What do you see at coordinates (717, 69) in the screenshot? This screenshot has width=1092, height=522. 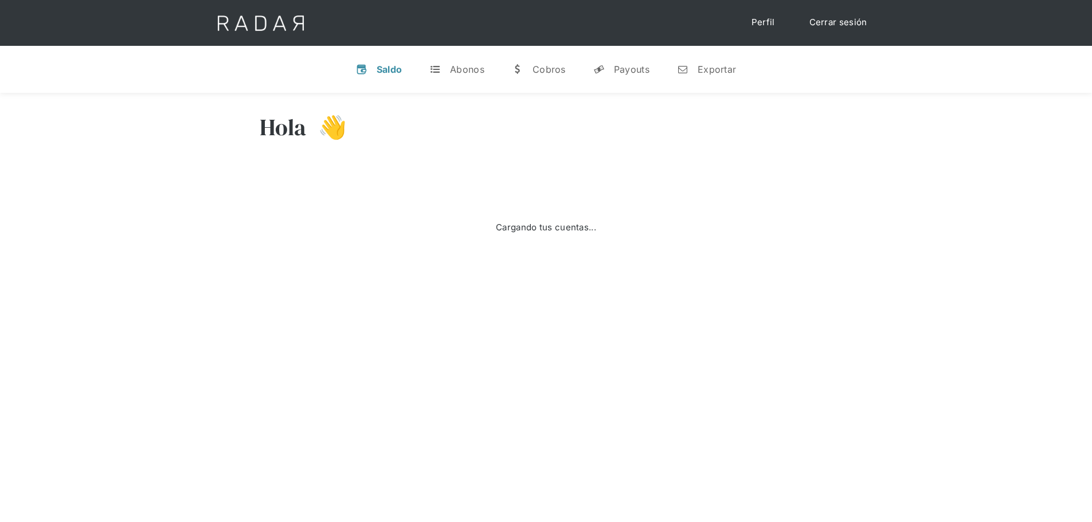 I see `div: Exportar` at bounding box center [717, 69].